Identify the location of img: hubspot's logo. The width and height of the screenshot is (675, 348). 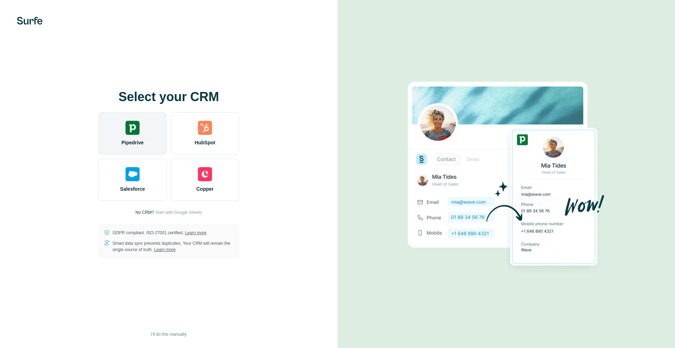
(205, 128).